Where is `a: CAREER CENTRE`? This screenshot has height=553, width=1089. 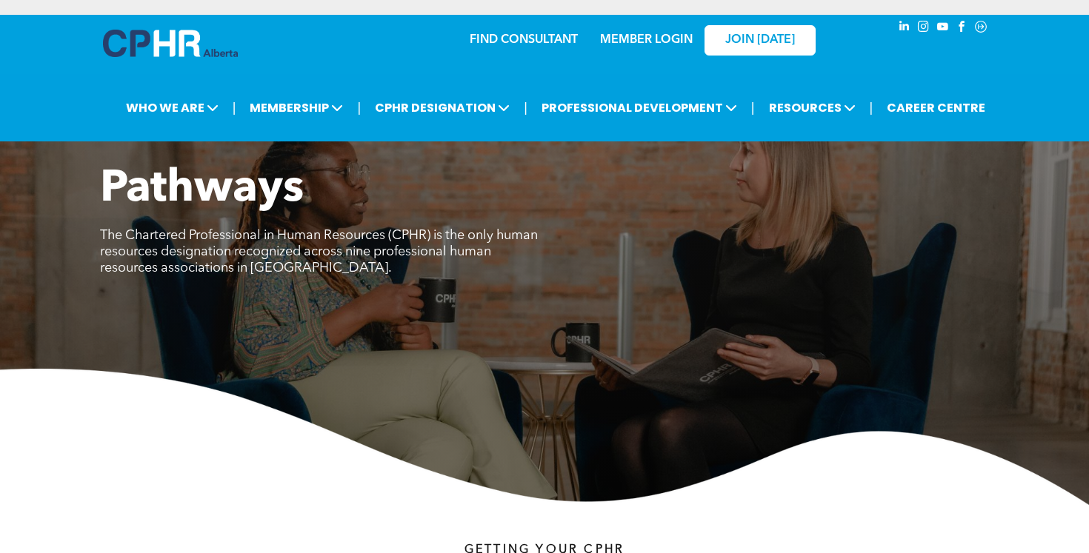 a: CAREER CENTRE is located at coordinates (936, 107).